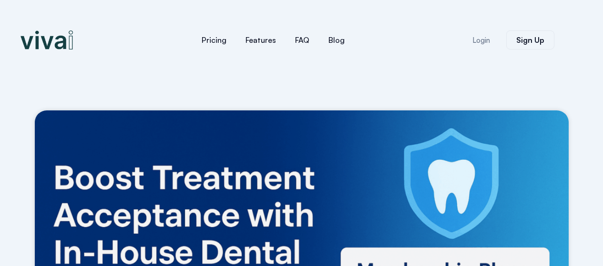  Describe the element at coordinates (481, 40) in the screenshot. I see `span: Login` at that location.